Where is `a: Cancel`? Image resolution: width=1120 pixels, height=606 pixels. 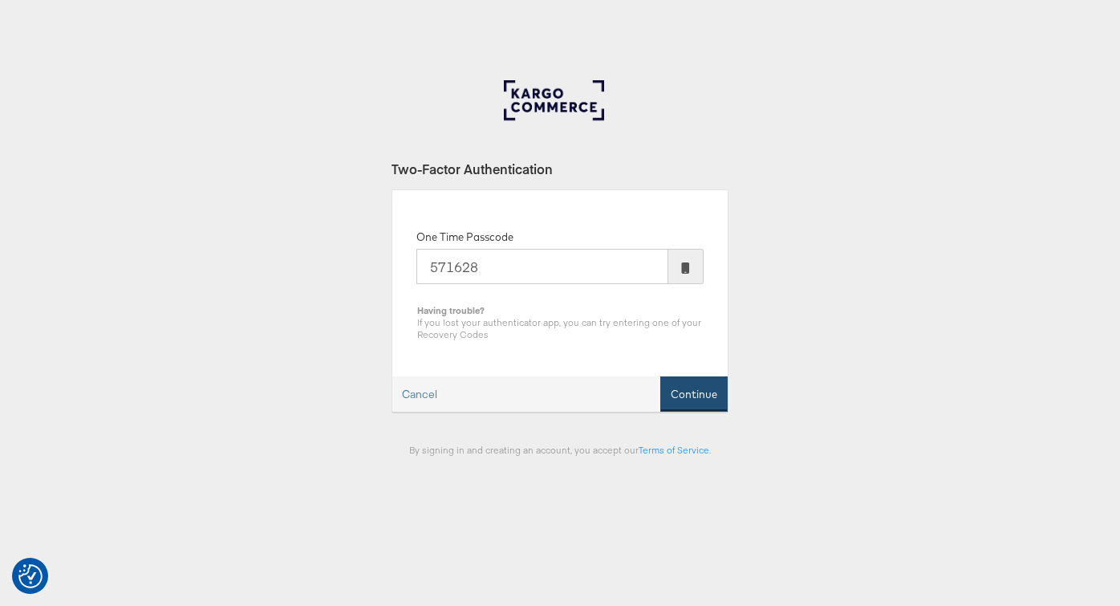
a: Cancel is located at coordinates (419, 394).